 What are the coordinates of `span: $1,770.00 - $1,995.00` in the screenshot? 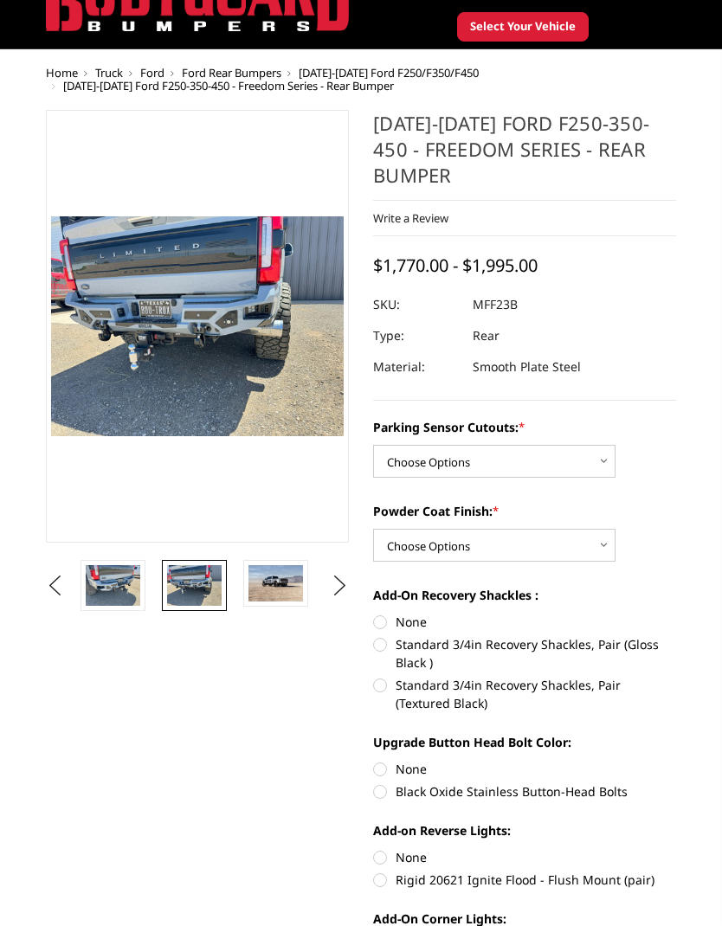 It's located at (455, 265).